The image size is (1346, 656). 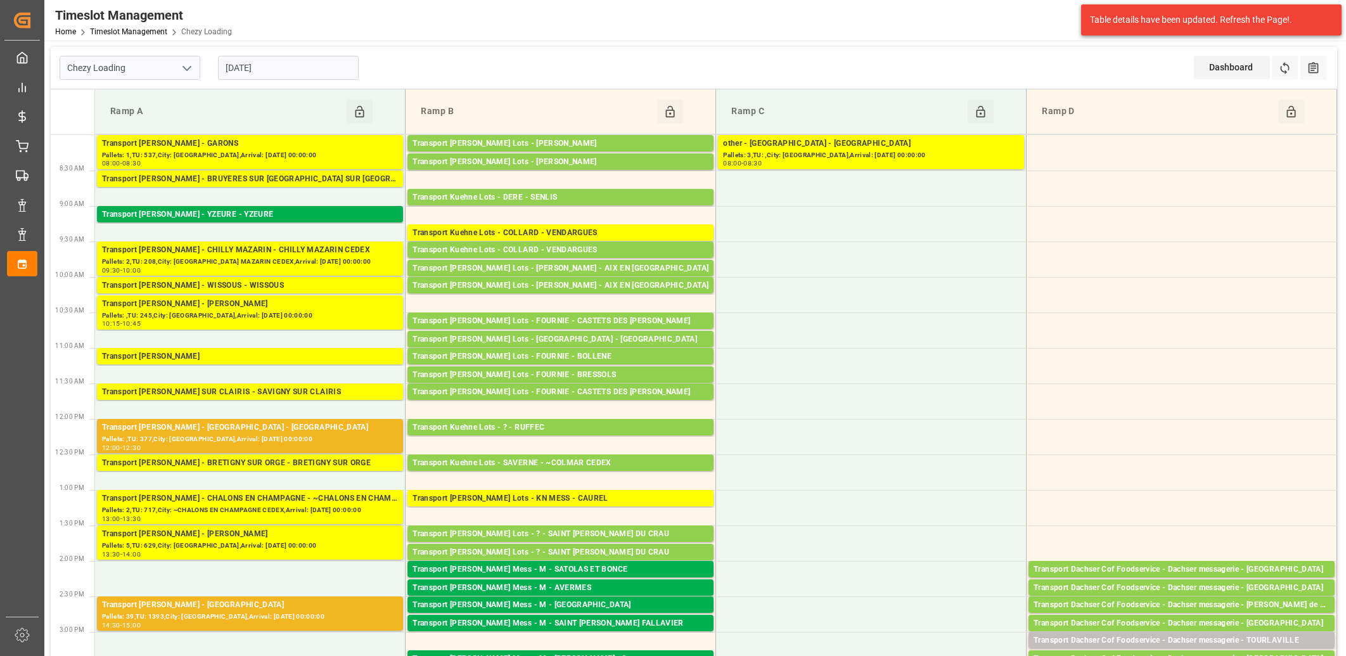 What do you see at coordinates (111, 447) in the screenshot?
I see `div: 12:00` at bounding box center [111, 447].